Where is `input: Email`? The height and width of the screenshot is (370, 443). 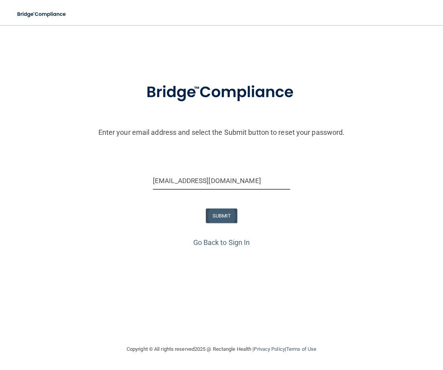
input: Email is located at coordinates (221, 181).